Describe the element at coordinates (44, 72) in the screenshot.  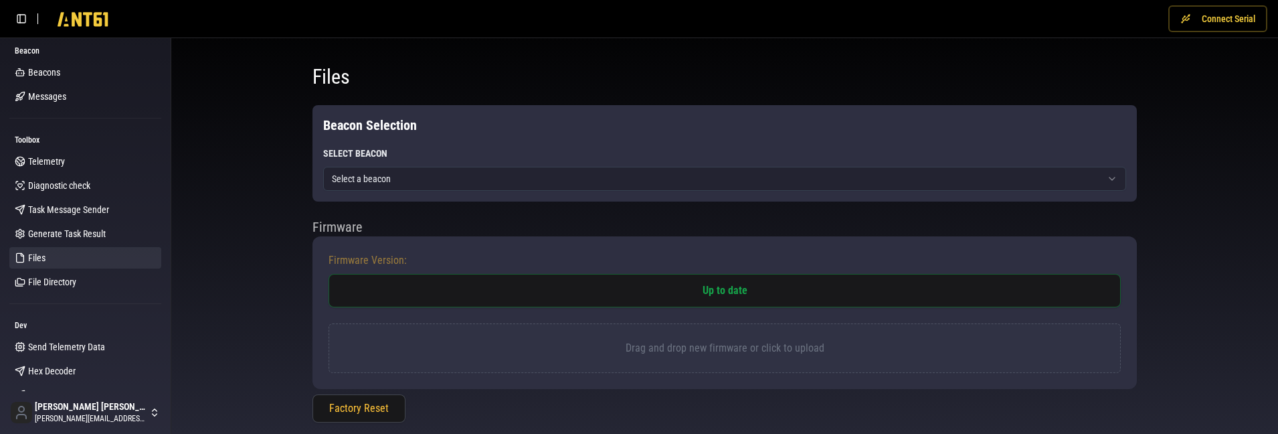
I see `span: Beacons` at that location.